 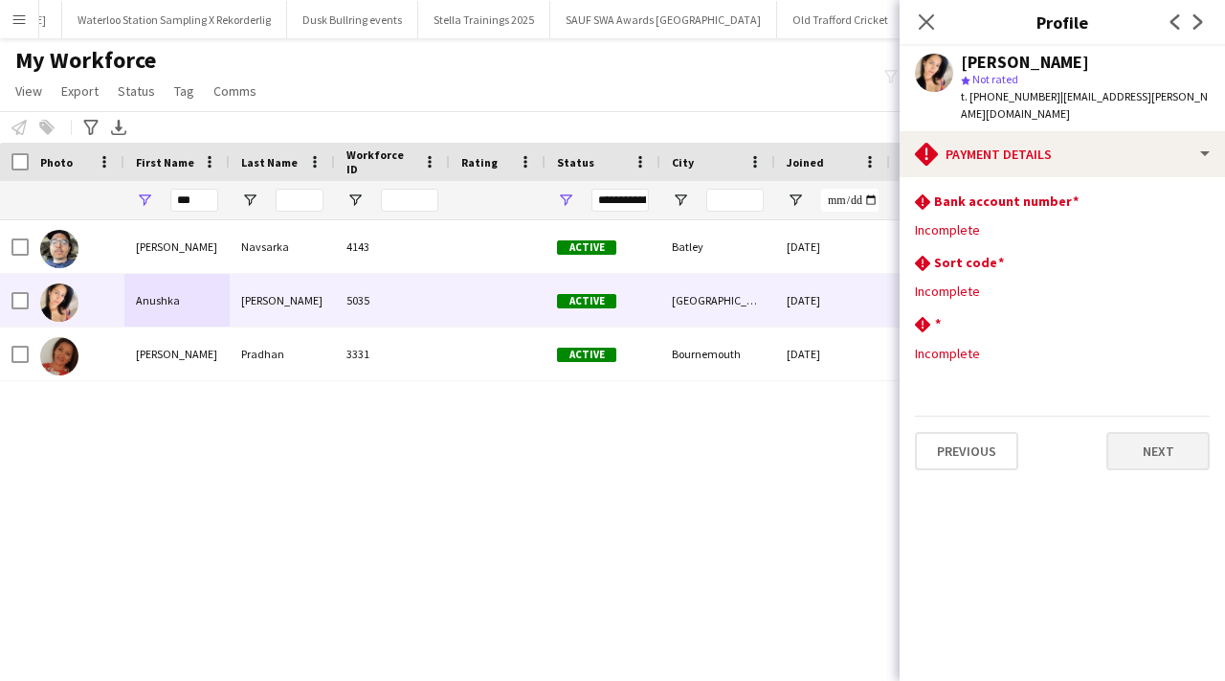 I want to click on h3: Sort code, so click(x=969, y=262).